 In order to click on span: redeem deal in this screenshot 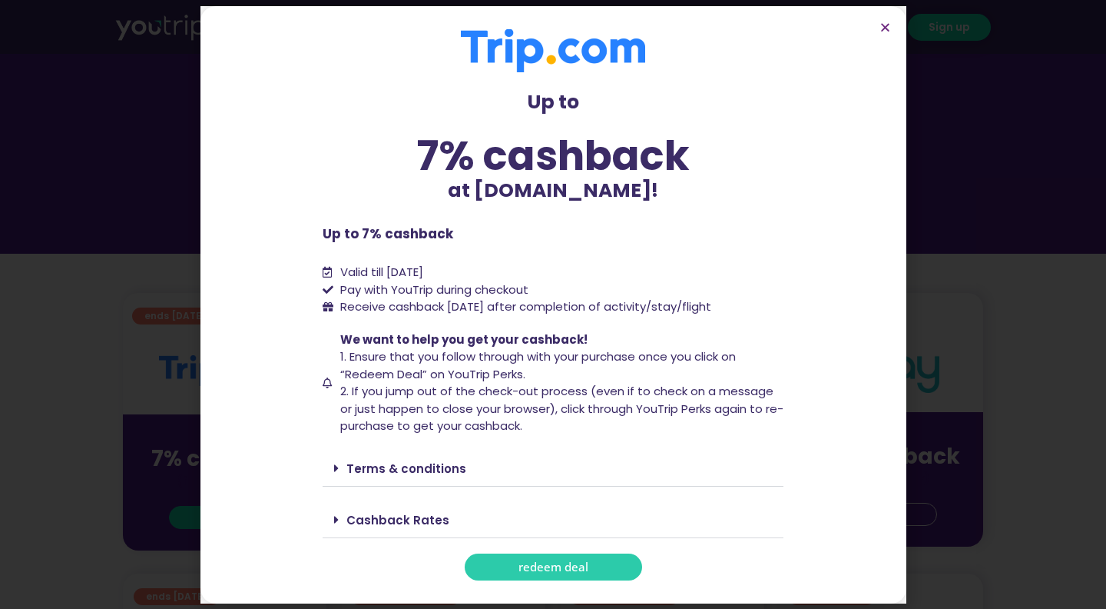, I will do `click(553, 566)`.